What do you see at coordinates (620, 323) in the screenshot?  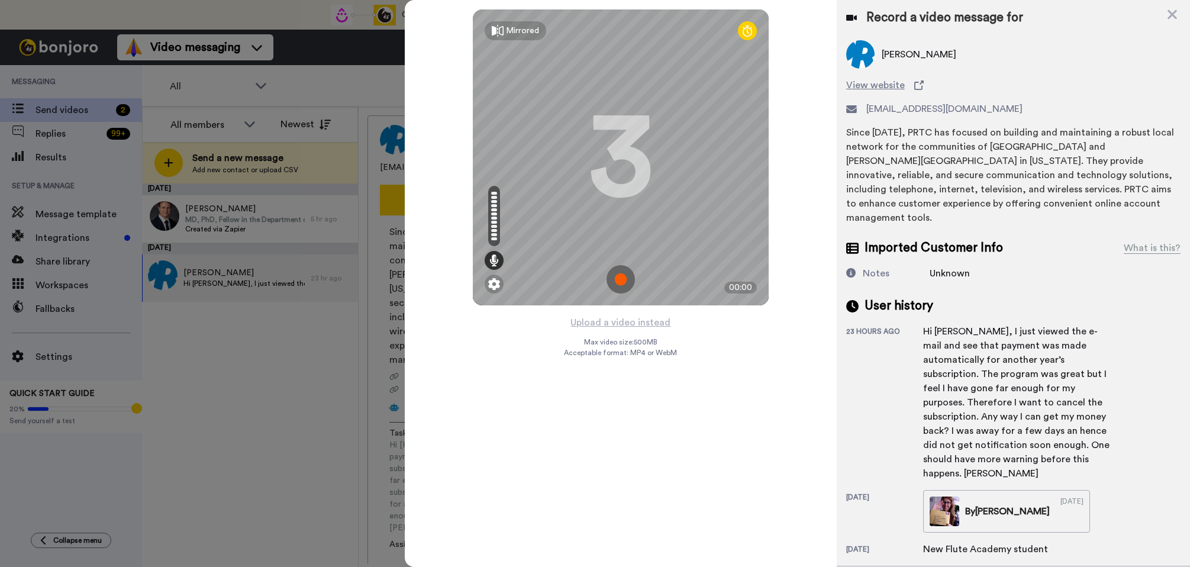 I see `button: Upload a video instead` at bounding box center [620, 323].